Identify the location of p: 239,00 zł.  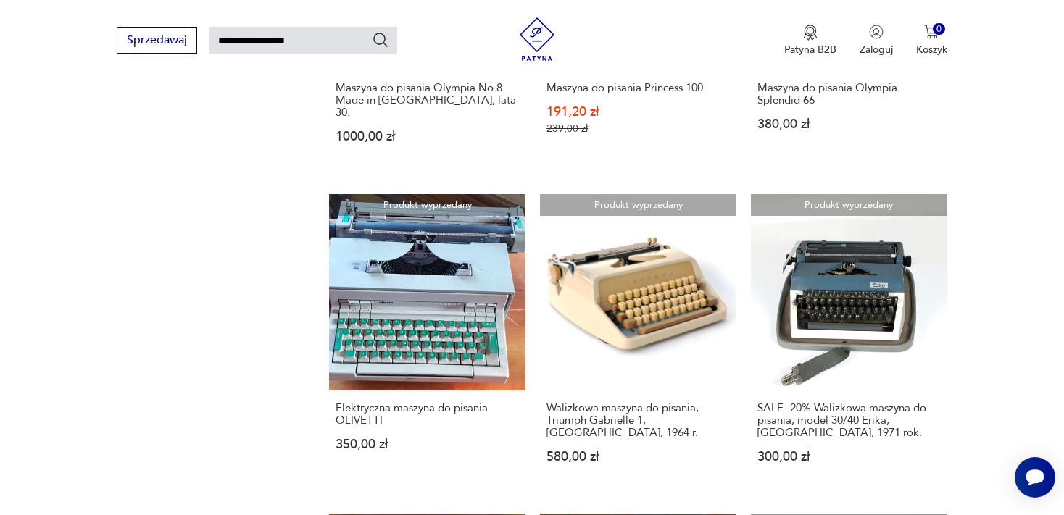
(638, 128).